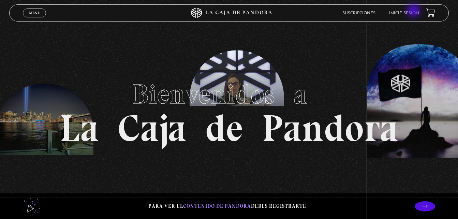 This screenshot has height=219, width=458. I want to click on h1: La Caja de Pandora, so click(229, 109).